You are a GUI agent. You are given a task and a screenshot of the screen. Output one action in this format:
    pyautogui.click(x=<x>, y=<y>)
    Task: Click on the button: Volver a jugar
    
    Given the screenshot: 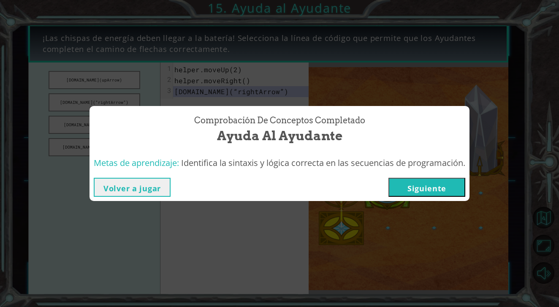 What is the action you would take?
    pyautogui.click(x=132, y=187)
    